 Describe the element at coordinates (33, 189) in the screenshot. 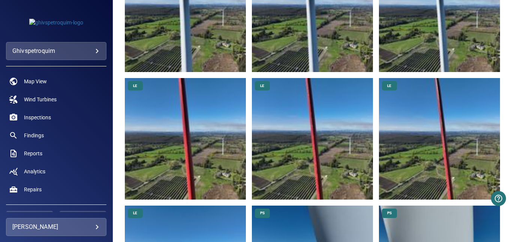

I see `span: Repairs` at that location.